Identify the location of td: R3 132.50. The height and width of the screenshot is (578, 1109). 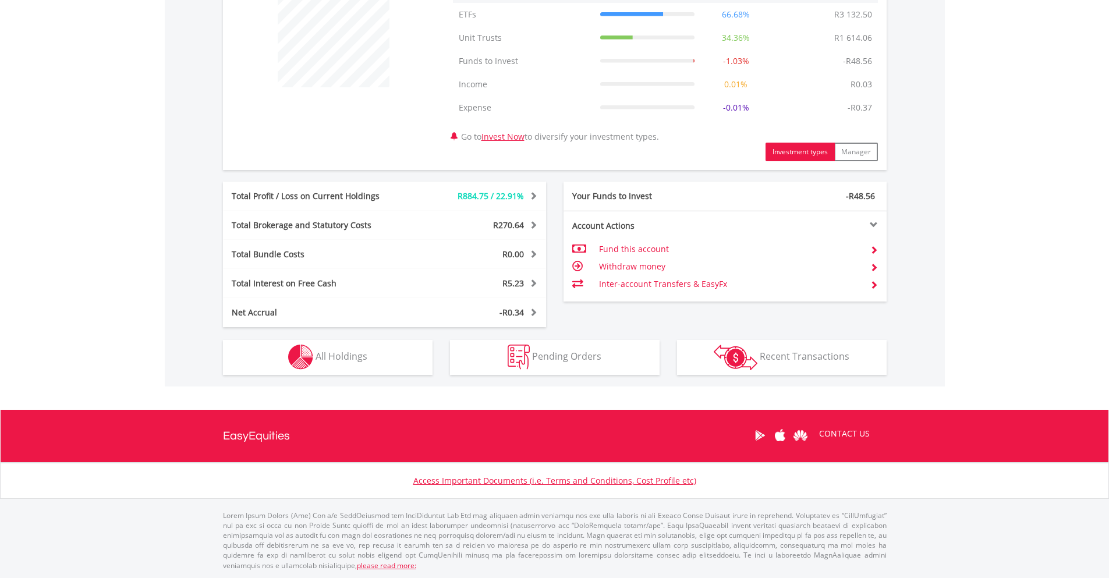
(853, 15).